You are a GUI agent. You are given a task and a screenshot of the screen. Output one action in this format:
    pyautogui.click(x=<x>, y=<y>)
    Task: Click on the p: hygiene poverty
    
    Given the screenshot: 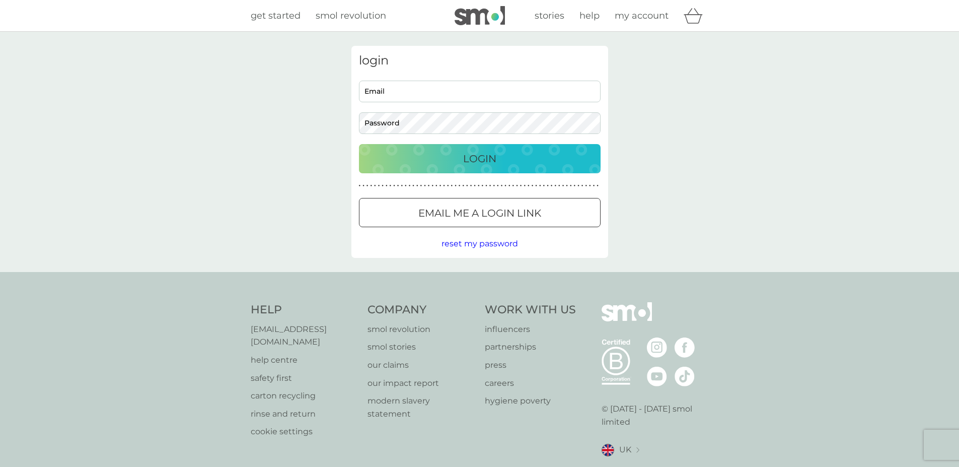 What is the action you would take?
    pyautogui.click(x=530, y=401)
    